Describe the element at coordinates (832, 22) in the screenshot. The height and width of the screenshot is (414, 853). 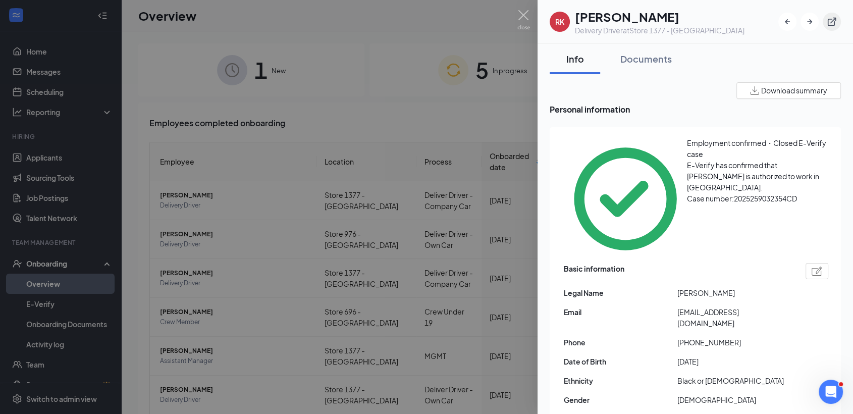
I see `button: ExternalLink` at that location.